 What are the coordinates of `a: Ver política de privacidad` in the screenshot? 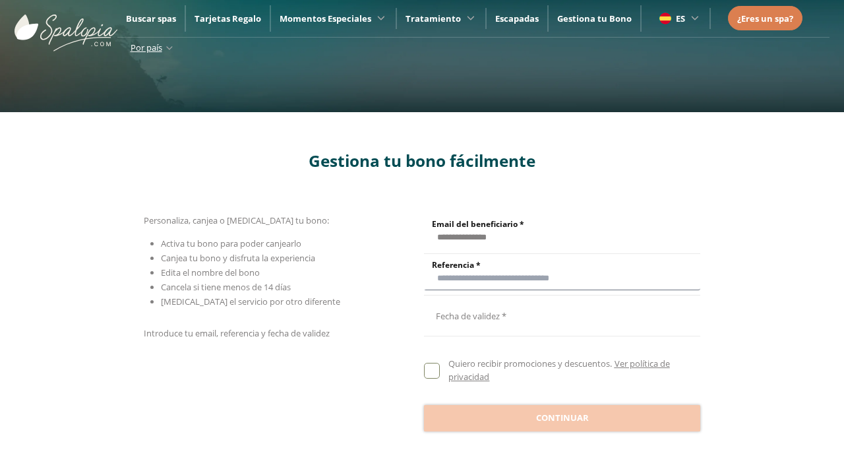 It's located at (558, 370).